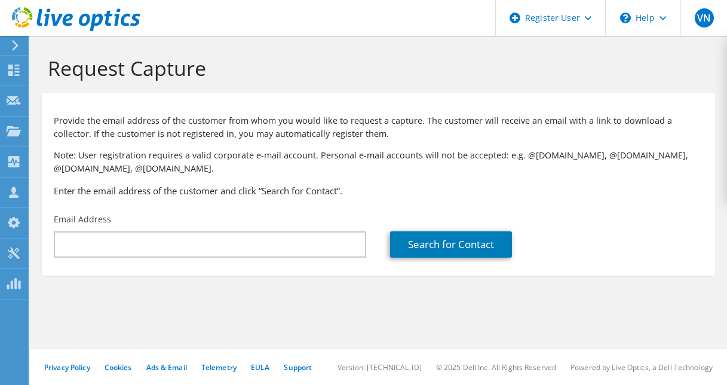 The width and height of the screenshot is (727, 385). Describe the element at coordinates (167, 367) in the screenshot. I see `a: Ads & Email` at that location.